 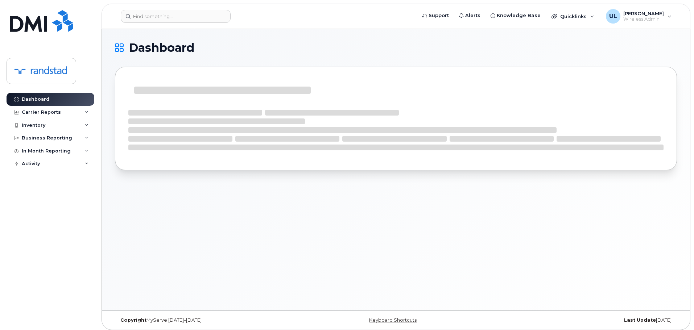 What do you see at coordinates (640, 320) in the screenshot?
I see `strong: Last Update` at bounding box center [640, 320].